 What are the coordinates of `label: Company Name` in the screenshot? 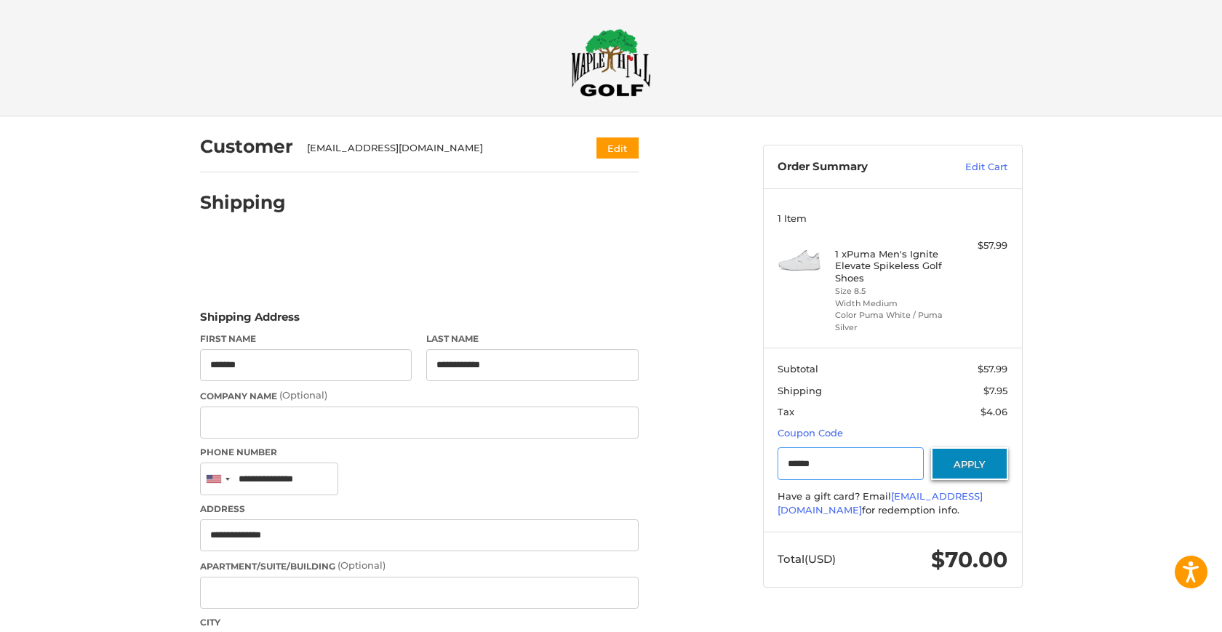 It's located at (419, 396).